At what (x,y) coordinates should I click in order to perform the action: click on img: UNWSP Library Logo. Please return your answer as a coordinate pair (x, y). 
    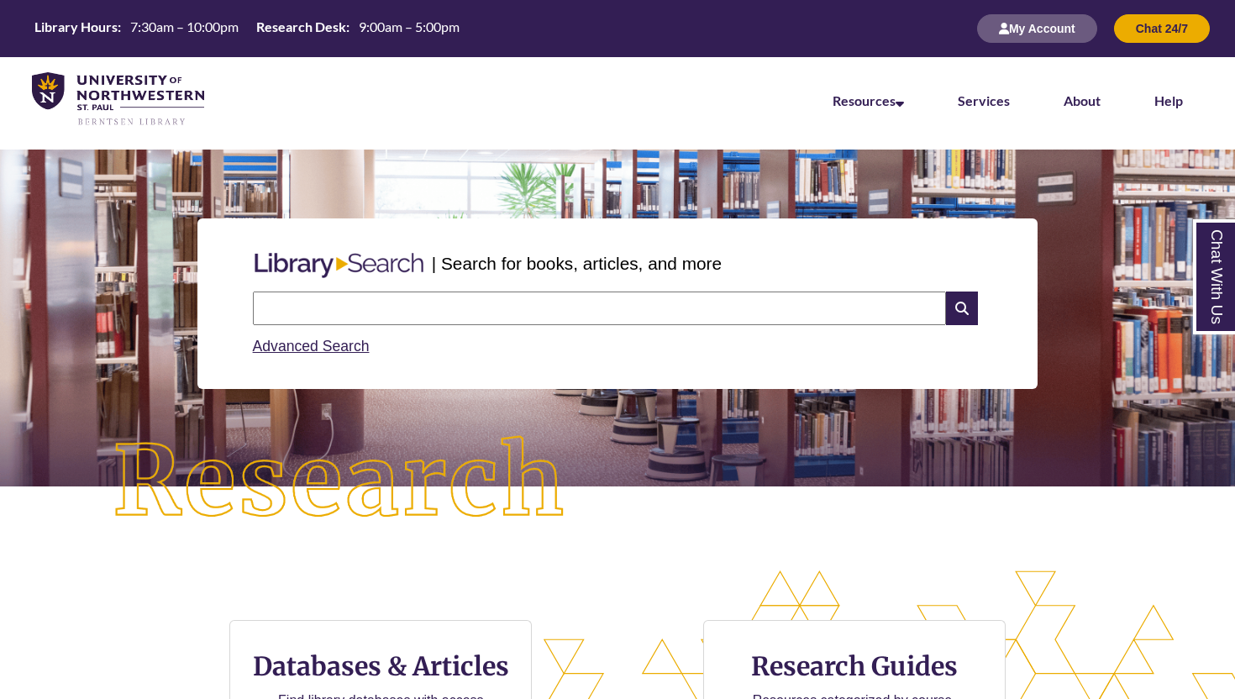
    Looking at the image, I should click on (118, 99).